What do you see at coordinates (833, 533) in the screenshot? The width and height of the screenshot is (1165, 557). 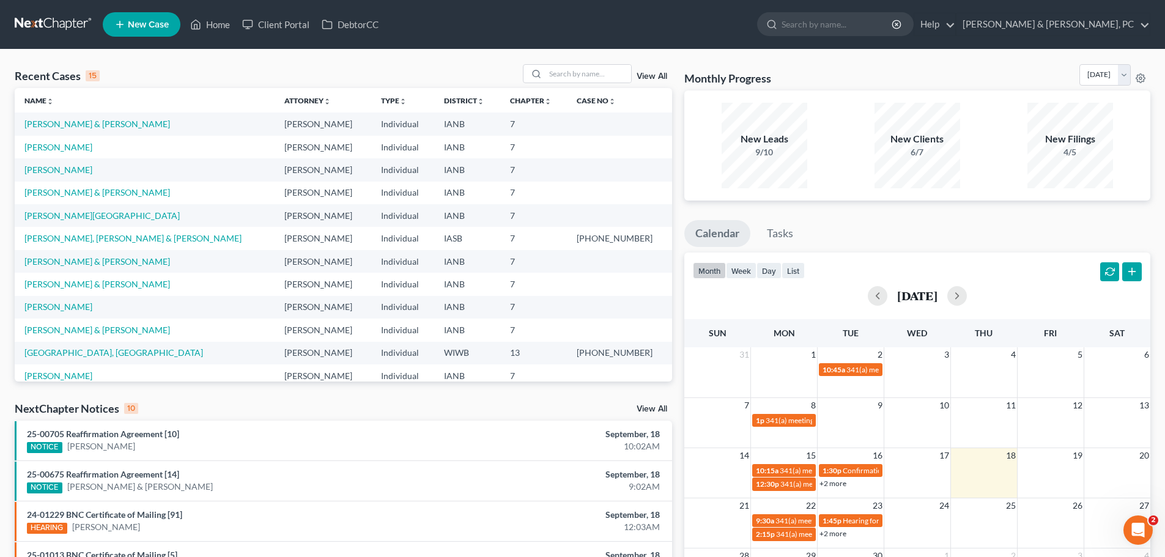 I see `a: +2 more` at bounding box center [833, 533].